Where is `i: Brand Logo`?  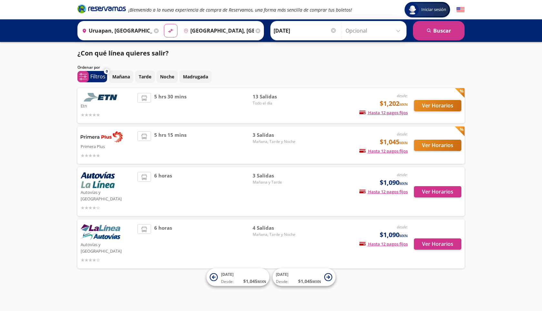
i: Brand Logo is located at coordinates (102, 9).